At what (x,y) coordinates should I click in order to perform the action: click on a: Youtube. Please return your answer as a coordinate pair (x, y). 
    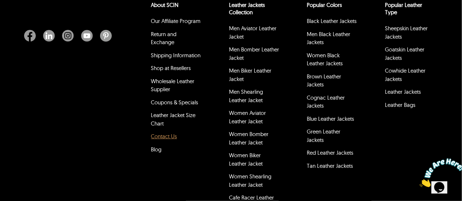
    Looking at the image, I should click on (87, 36).